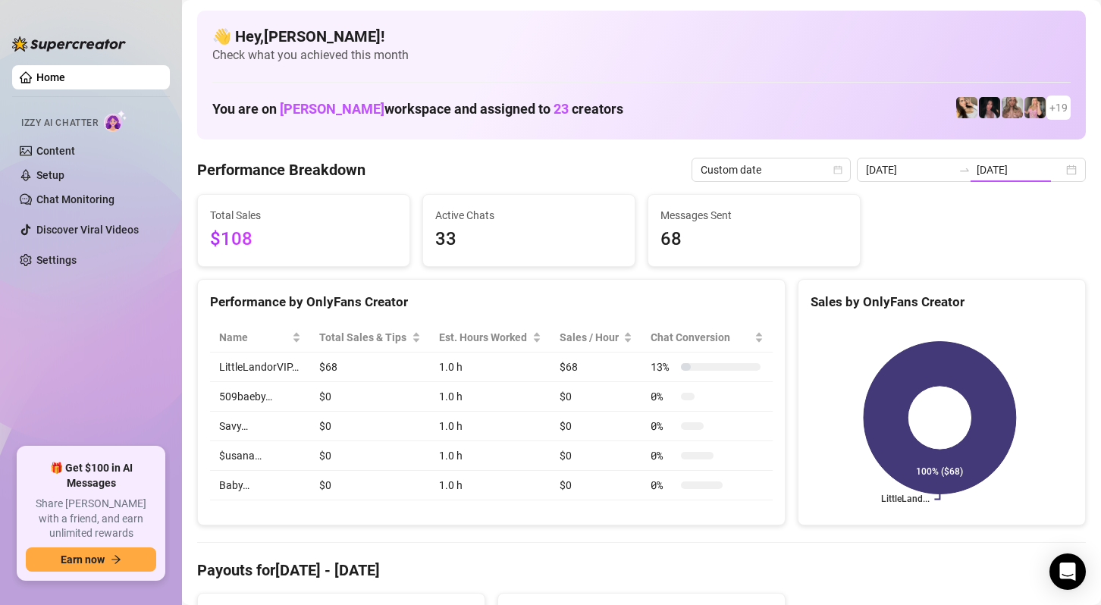 Image resolution: width=1101 pixels, height=605 pixels. I want to click on span: Chat Conversion, so click(701, 337).